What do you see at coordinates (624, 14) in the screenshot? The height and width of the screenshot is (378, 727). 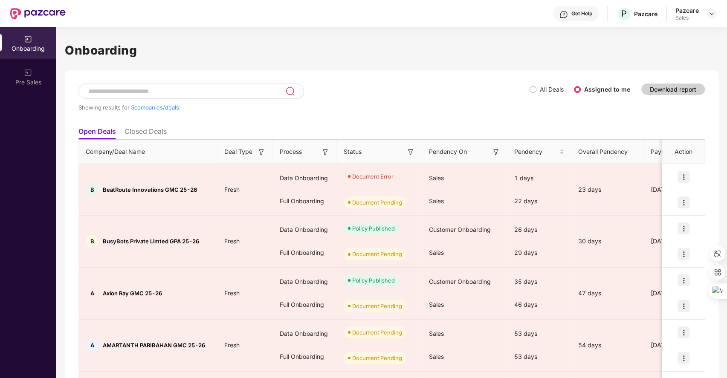 I see `span: P` at bounding box center [624, 14].